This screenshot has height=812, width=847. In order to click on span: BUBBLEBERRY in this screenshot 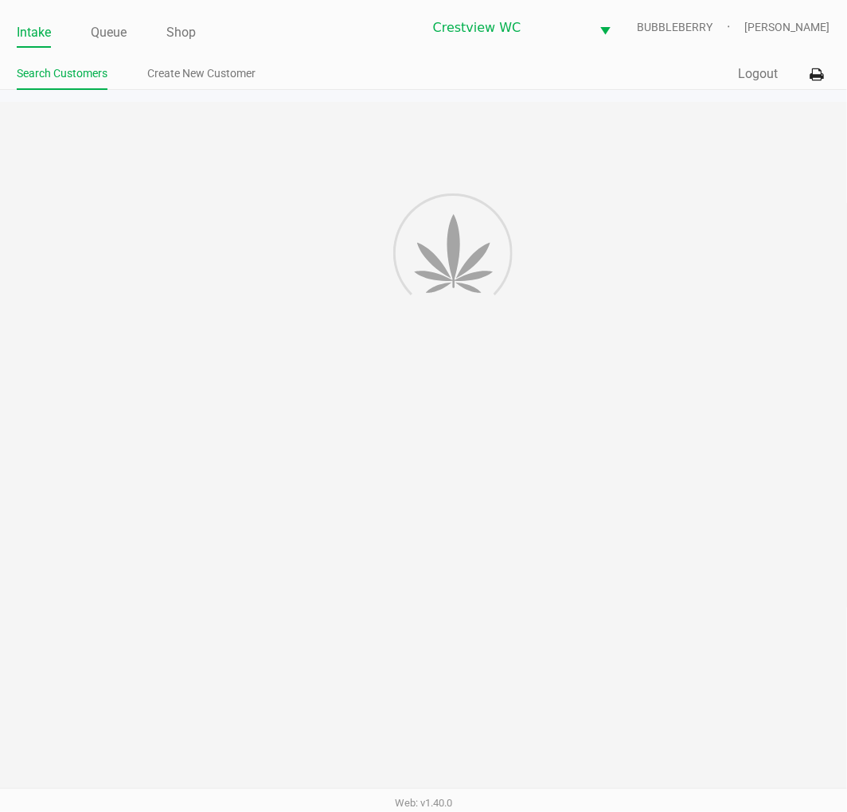, I will do `click(691, 27)`.